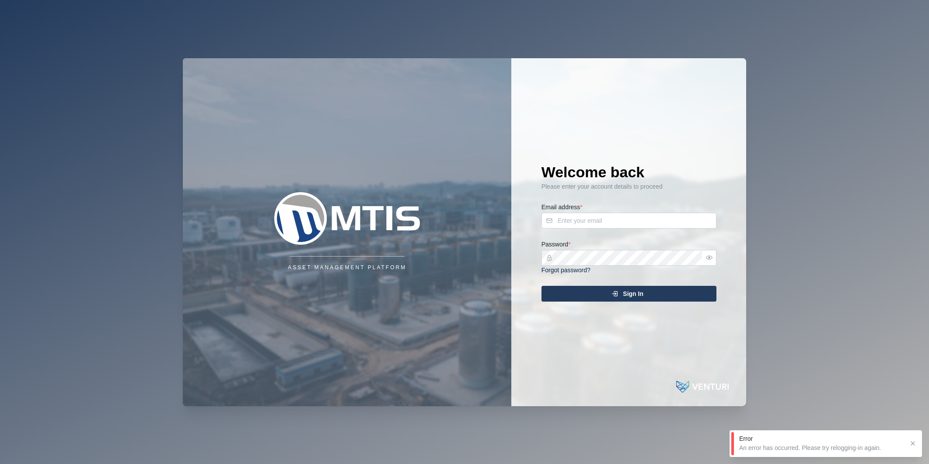 This screenshot has width=929, height=464. I want to click on input: Enter your email, so click(629, 220).